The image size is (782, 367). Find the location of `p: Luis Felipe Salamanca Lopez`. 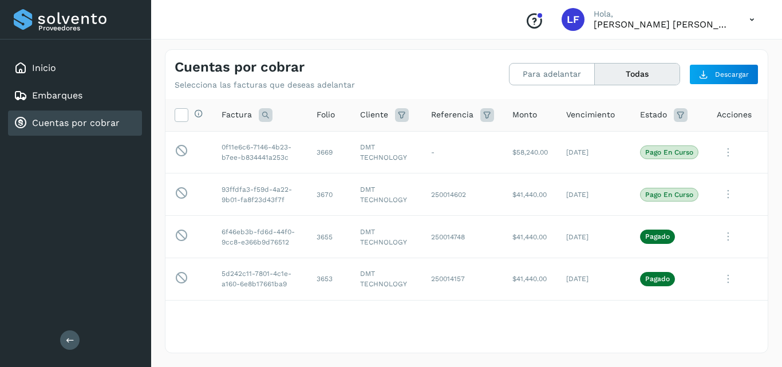

p: Luis Felipe Salamanca Lopez is located at coordinates (662, 24).